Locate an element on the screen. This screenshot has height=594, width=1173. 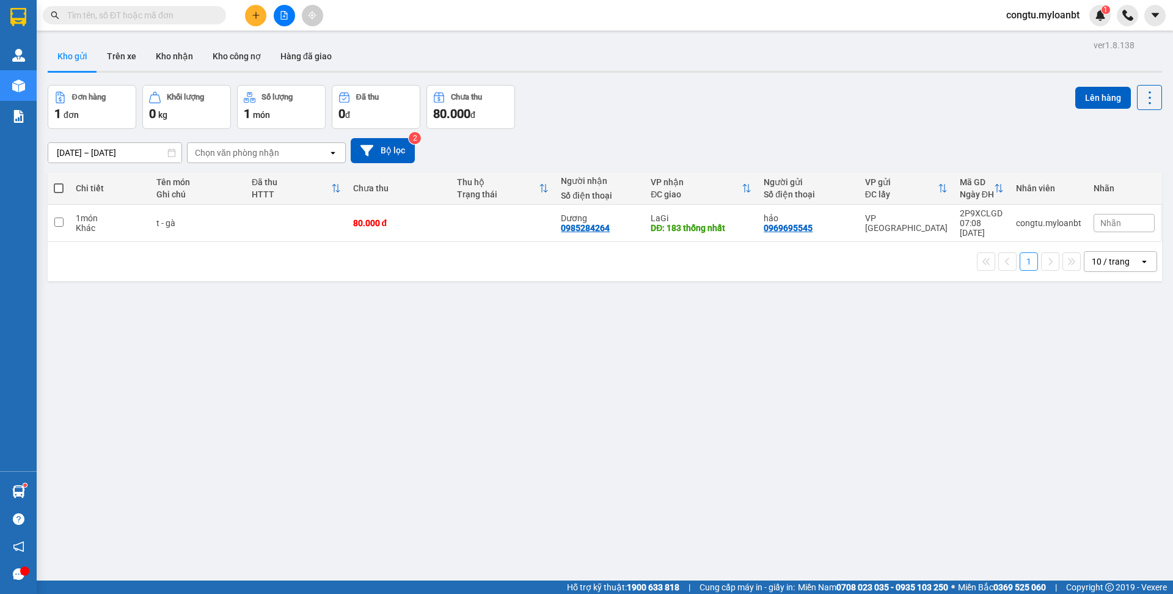
button: Kho công nợ is located at coordinates (236, 56).